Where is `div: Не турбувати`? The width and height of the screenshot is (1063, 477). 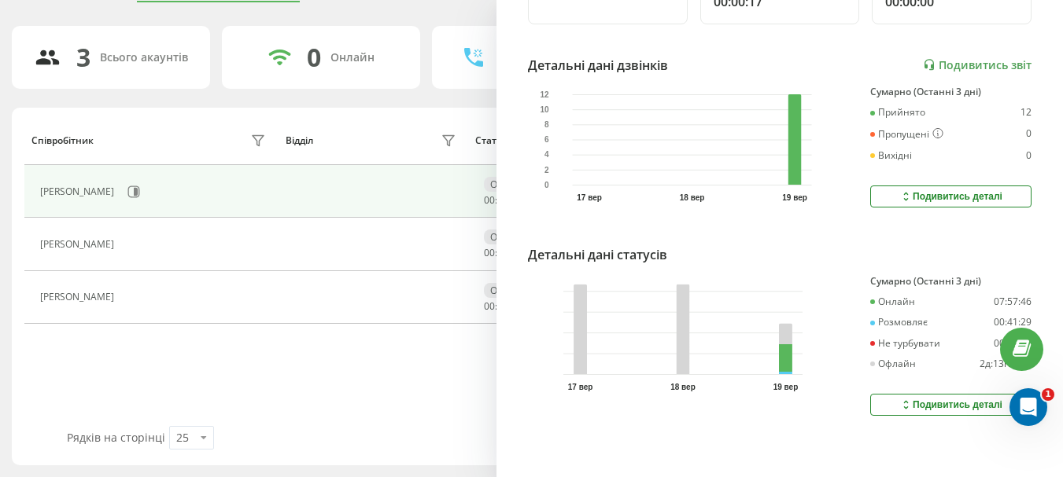 div: Не турбувати is located at coordinates (904, 344).